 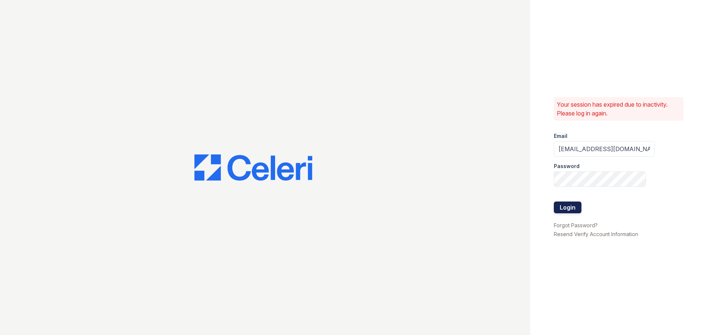 What do you see at coordinates (575, 225) in the screenshot?
I see `a: Forgot Password?` at bounding box center [575, 225].